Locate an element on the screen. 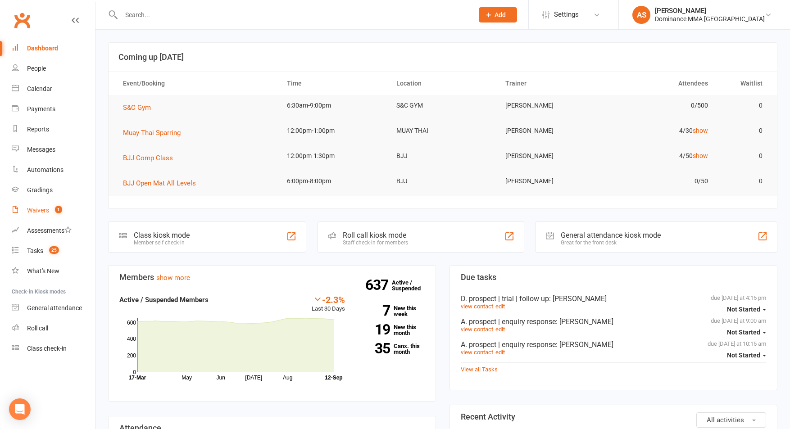 Image resolution: width=790 pixels, height=429 pixels. th: Time is located at coordinates (333, 83).